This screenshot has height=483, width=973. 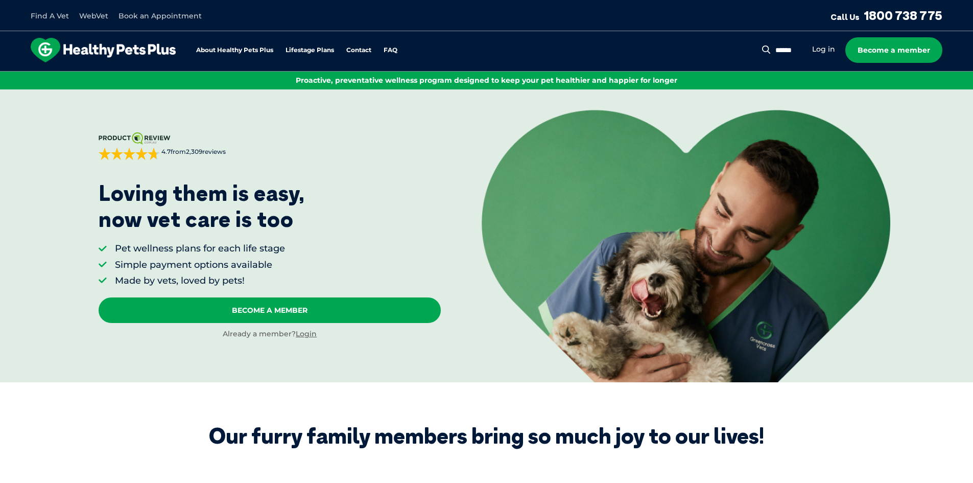 What do you see at coordinates (50, 16) in the screenshot?
I see `a: Find A Vet` at bounding box center [50, 16].